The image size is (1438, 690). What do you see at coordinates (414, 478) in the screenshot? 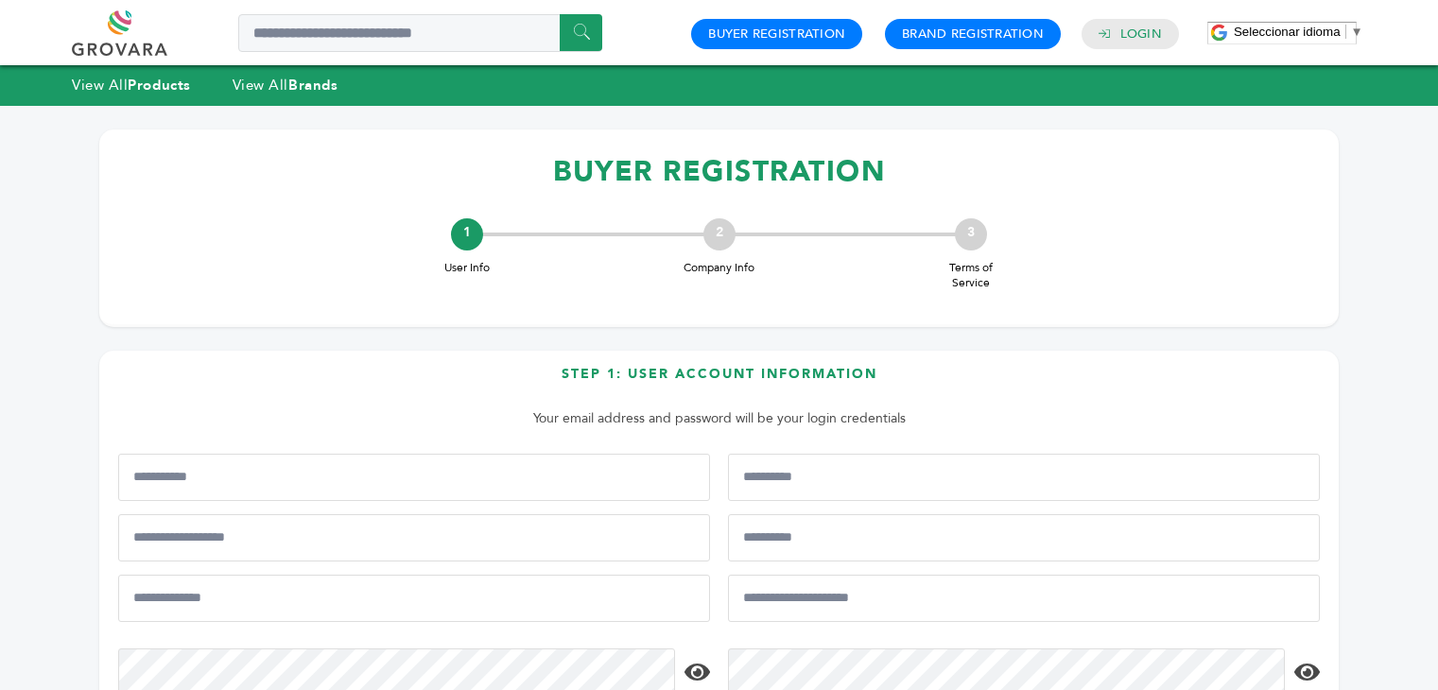
I see `input: First Name*` at bounding box center [414, 478].